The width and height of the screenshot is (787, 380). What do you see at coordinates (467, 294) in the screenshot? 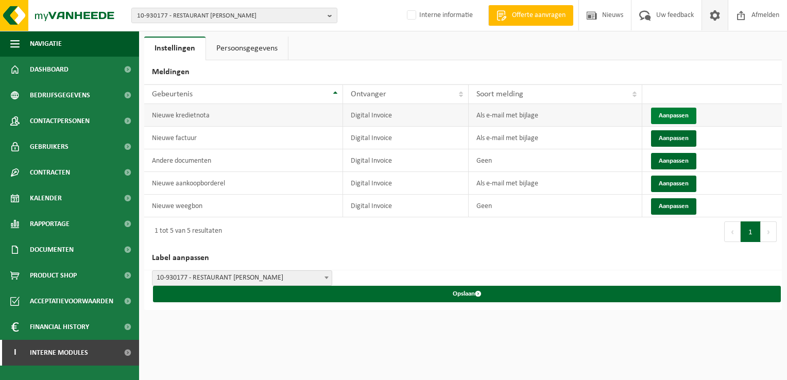
I see `button: Opslaan` at bounding box center [467, 294].